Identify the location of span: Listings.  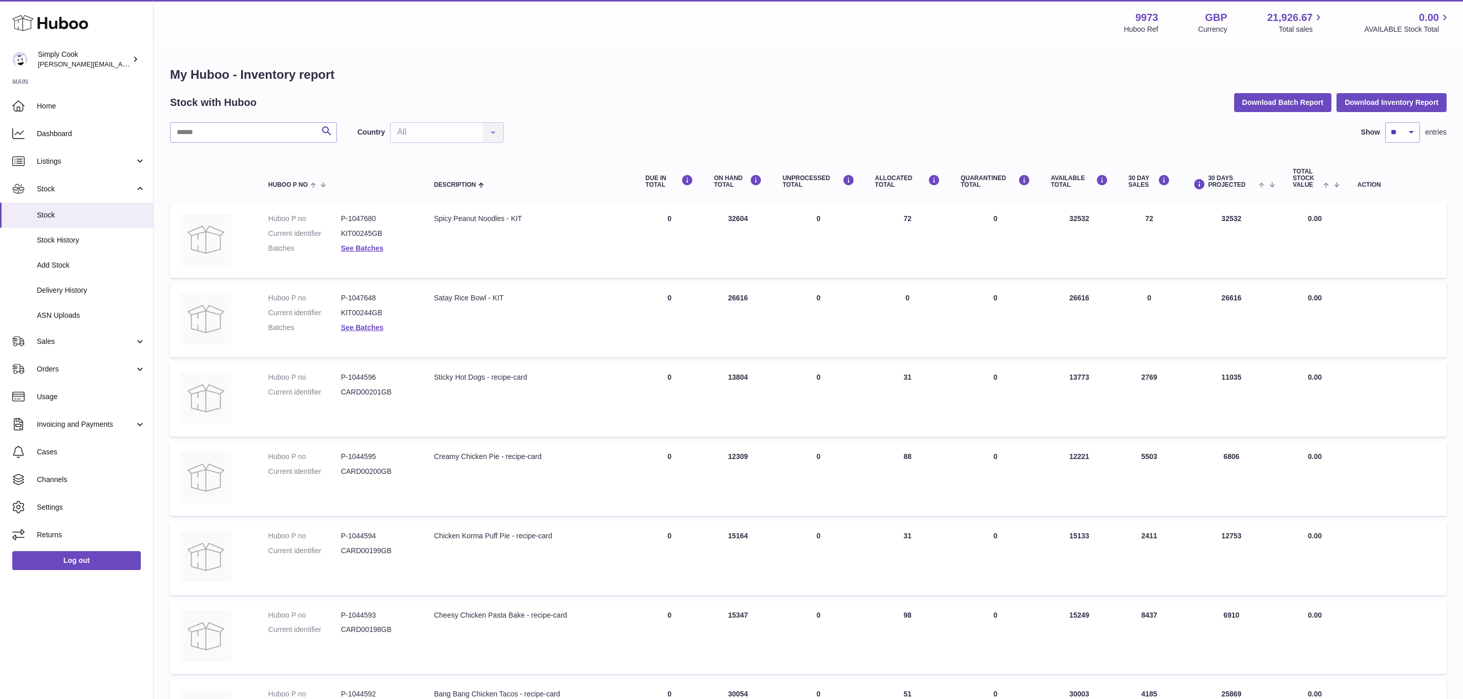
(85, 161).